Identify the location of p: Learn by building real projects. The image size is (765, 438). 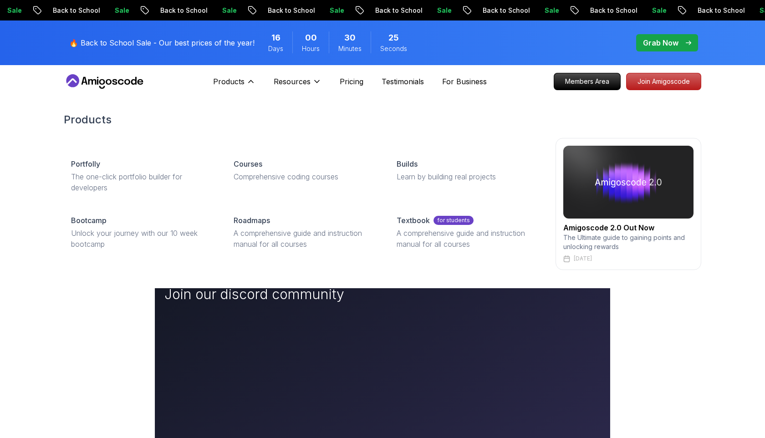
(467, 177).